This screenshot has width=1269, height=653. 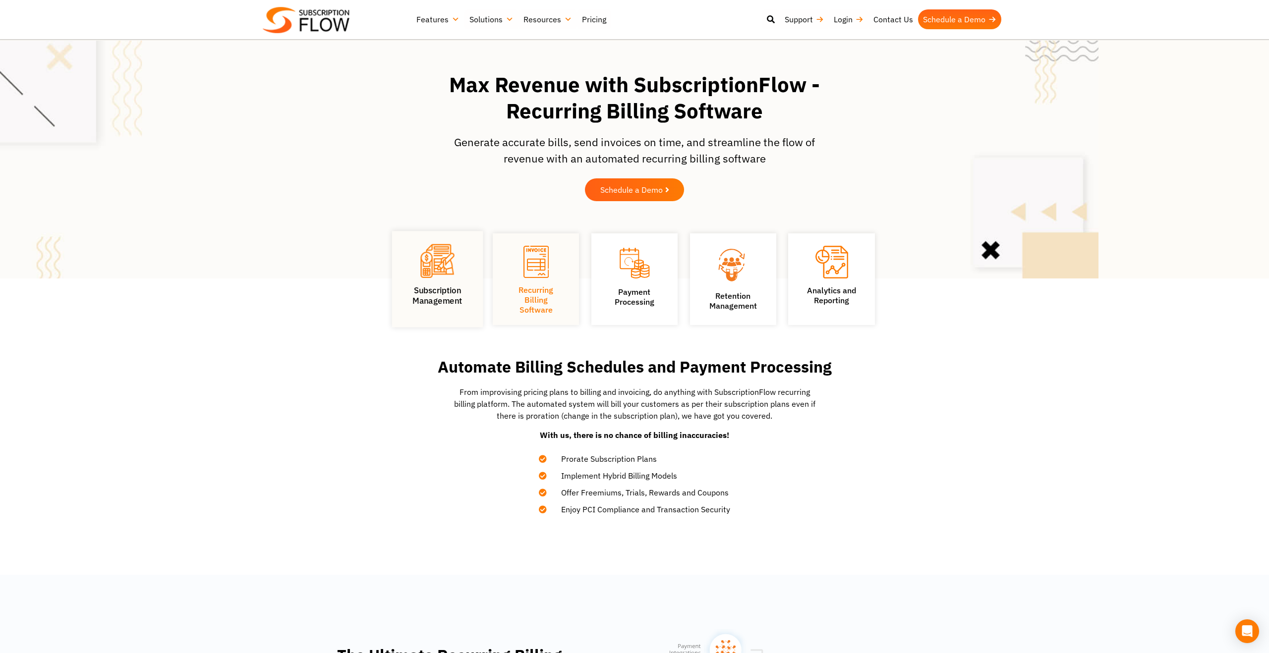 What do you see at coordinates (594, 19) in the screenshot?
I see `a: Pricing` at bounding box center [594, 19].